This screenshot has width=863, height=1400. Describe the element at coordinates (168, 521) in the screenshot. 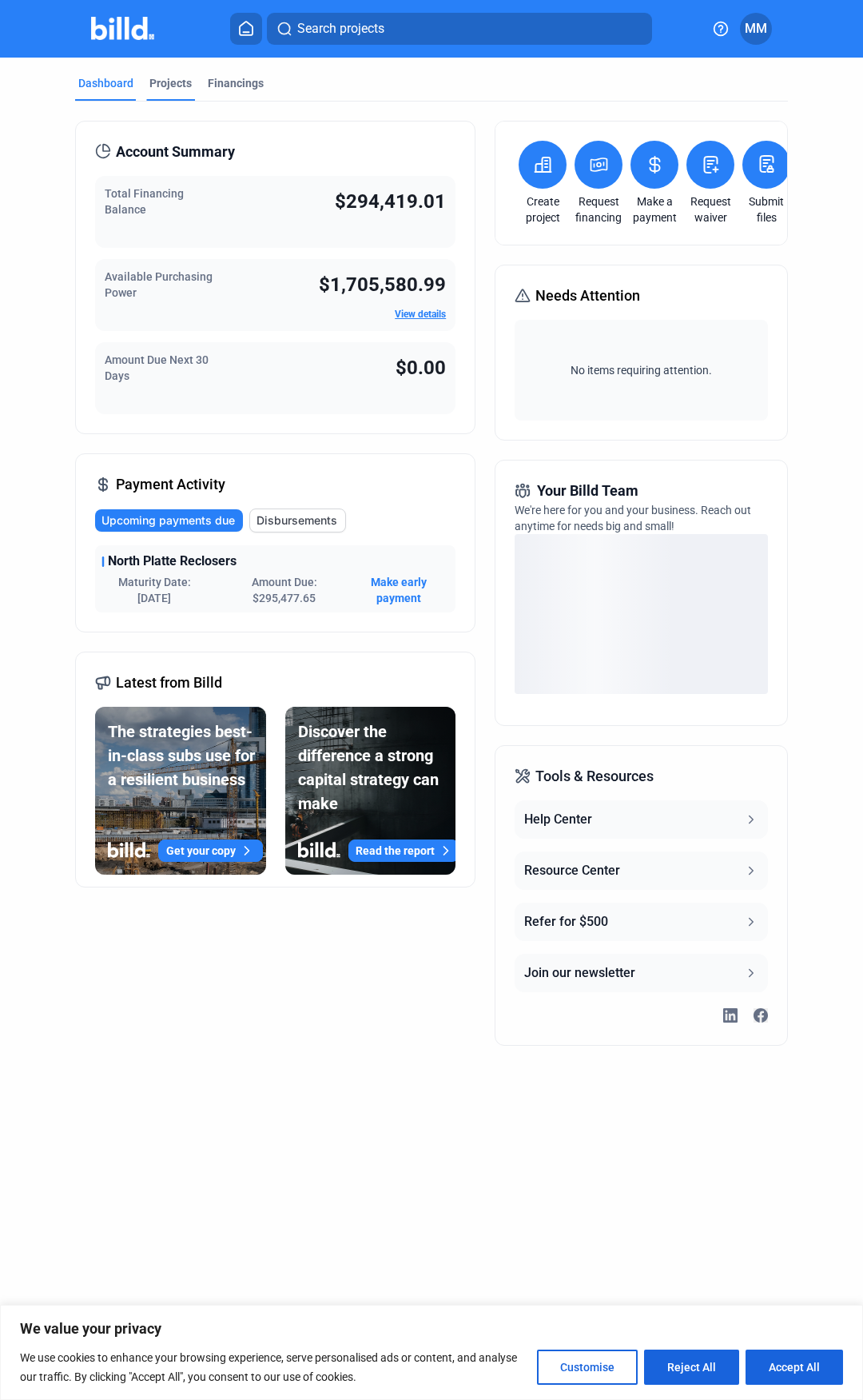

I see `span: Upcoming payments due` at that location.